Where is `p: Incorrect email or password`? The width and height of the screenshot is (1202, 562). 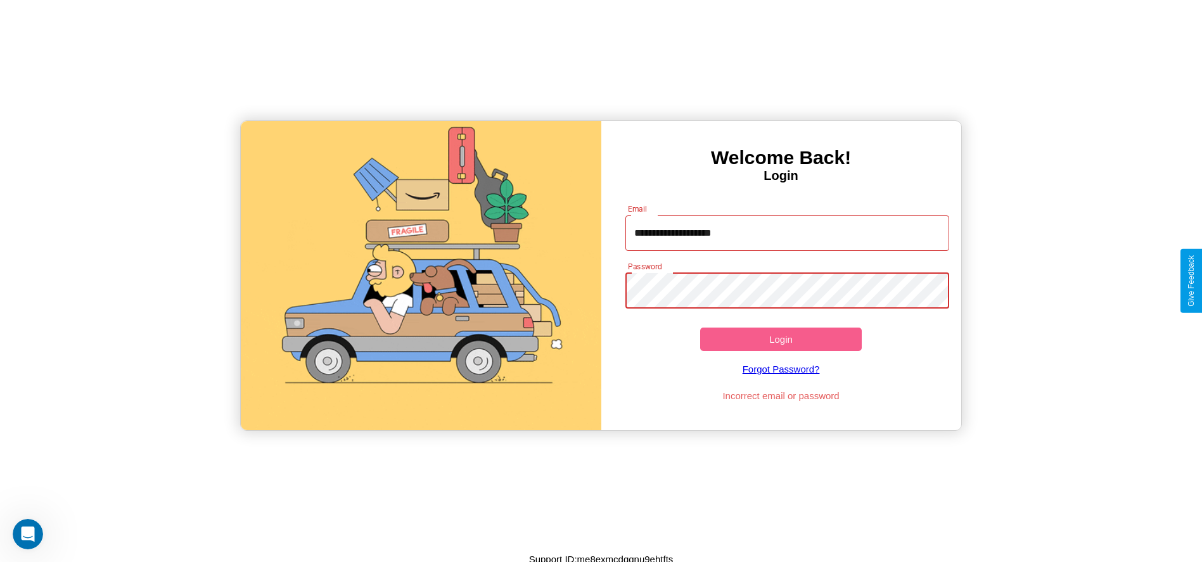
p: Incorrect email or password is located at coordinates (781, 395).